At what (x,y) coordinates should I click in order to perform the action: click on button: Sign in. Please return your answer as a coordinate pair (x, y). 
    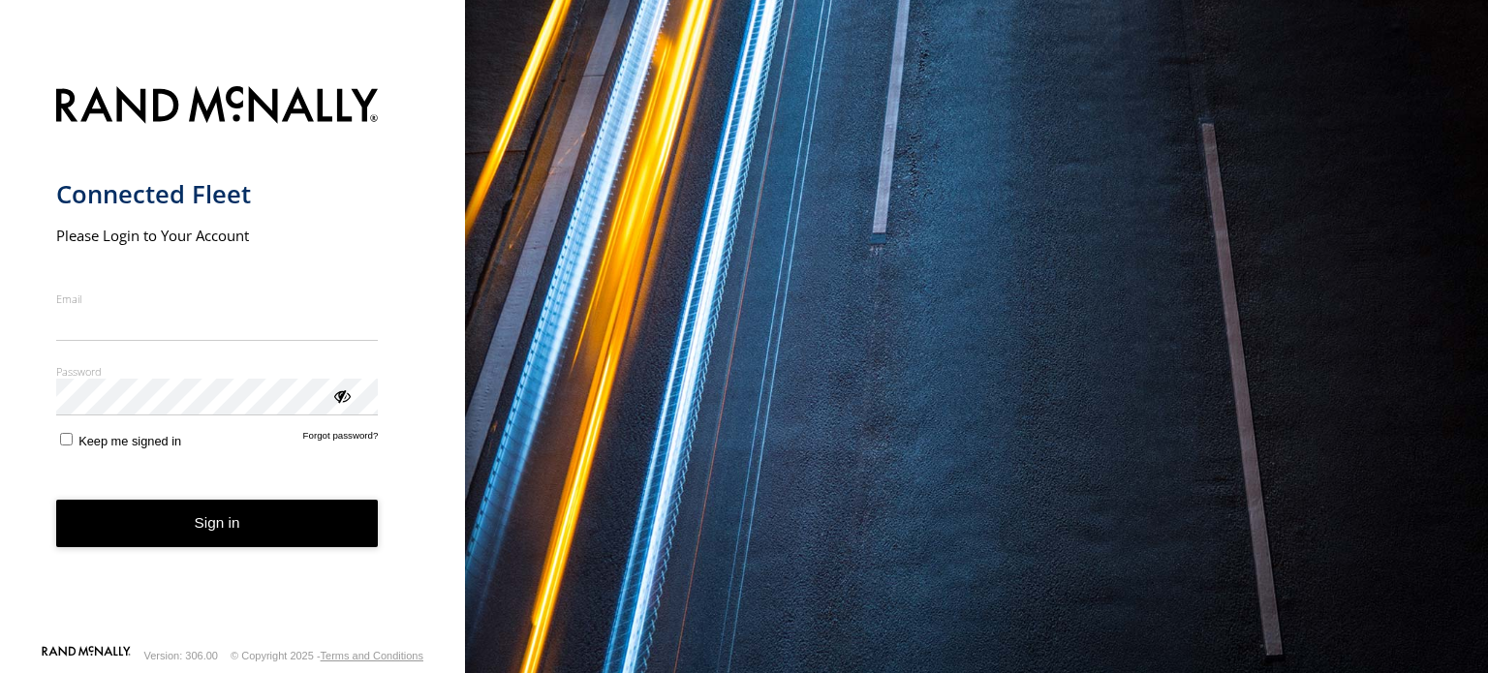
    Looking at the image, I should click on (217, 523).